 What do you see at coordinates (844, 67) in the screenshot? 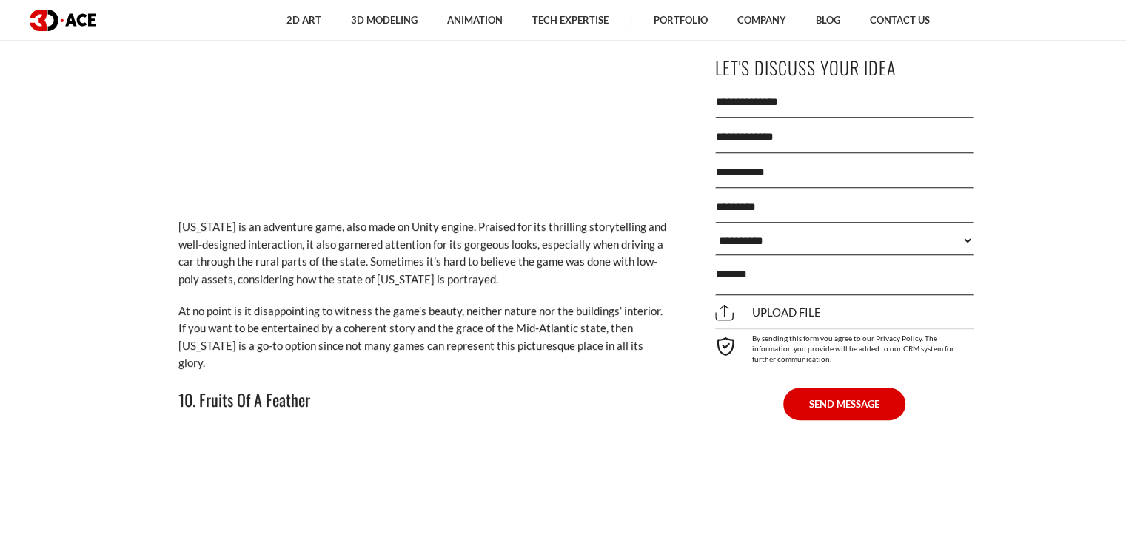
I see `p: Let's Discuss Your Idea` at bounding box center [844, 67].